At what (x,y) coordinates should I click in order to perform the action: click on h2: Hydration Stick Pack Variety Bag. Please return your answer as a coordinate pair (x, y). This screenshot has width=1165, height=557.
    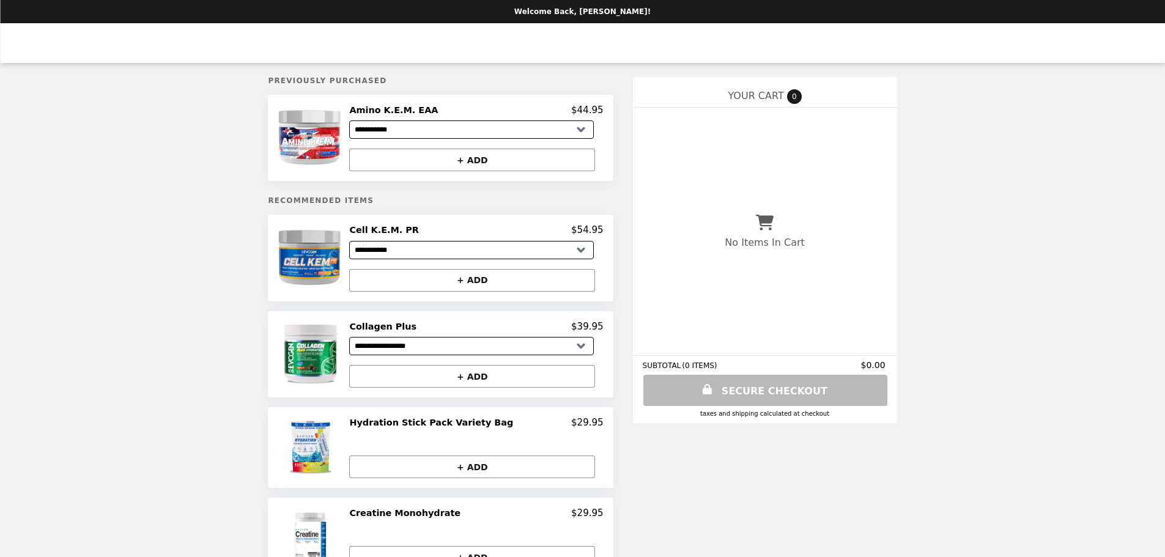
    Looking at the image, I should click on (434, 423).